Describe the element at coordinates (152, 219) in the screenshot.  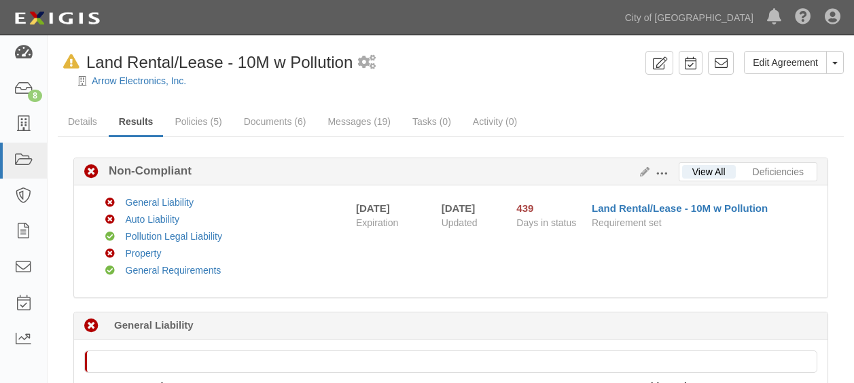
I see `a: Auto Liability` at that location.